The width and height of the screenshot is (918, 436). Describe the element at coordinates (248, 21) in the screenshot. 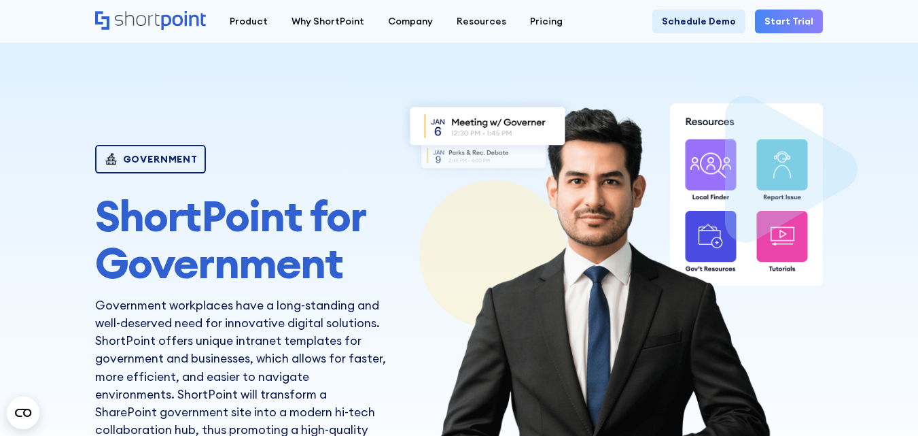

I see `a: Product` at that location.